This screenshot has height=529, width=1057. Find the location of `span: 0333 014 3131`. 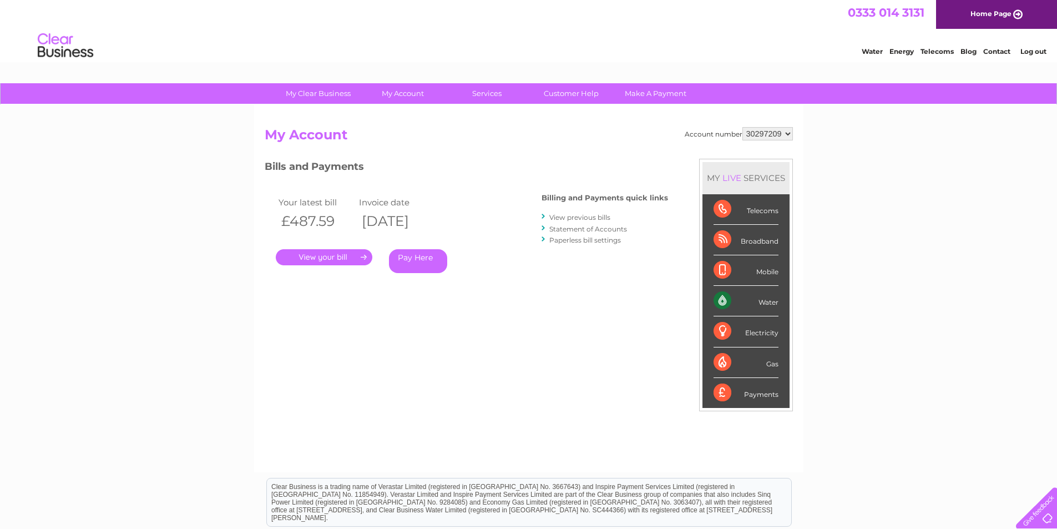

span: 0333 014 3131 is located at coordinates (886, 12).